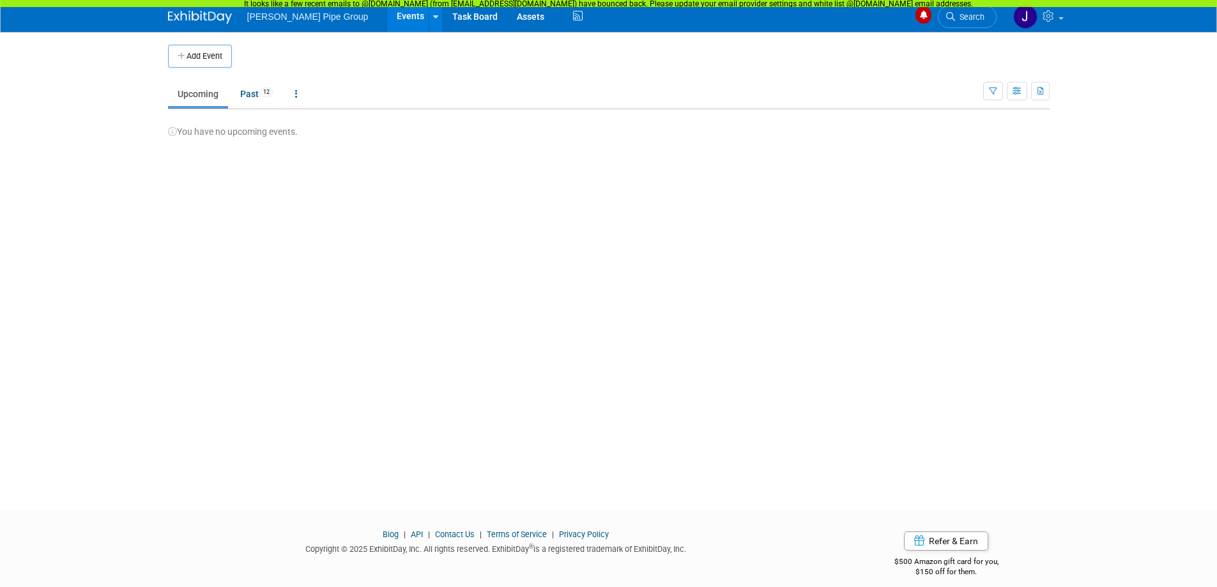 The image size is (1217, 587). Describe the element at coordinates (200, 56) in the screenshot. I see `button: Add Event` at that location.